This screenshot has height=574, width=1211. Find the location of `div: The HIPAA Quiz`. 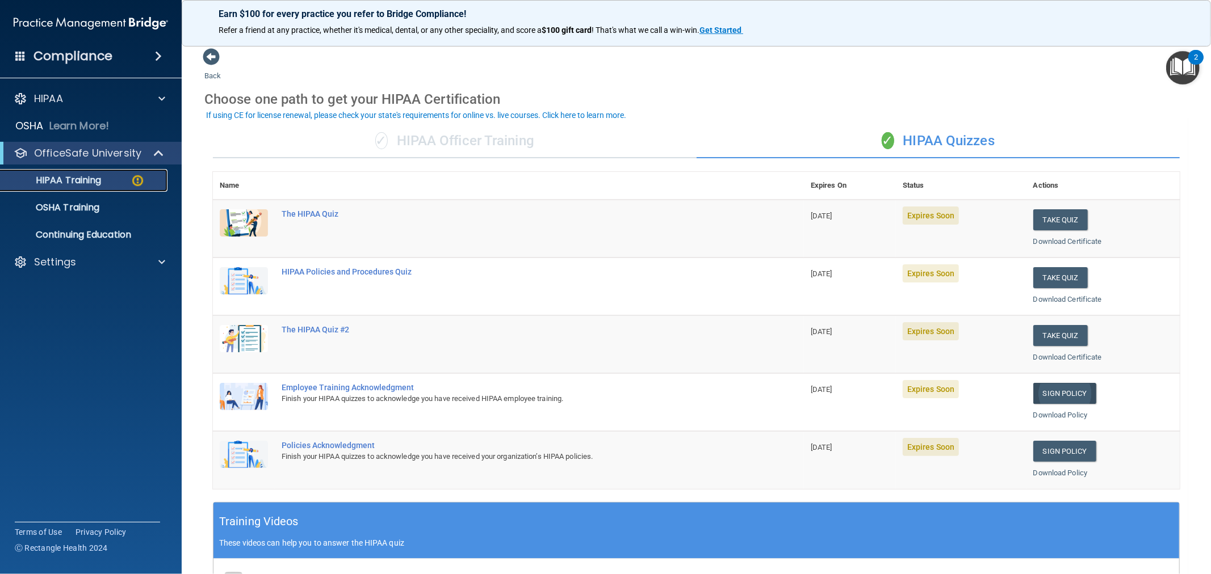

div: The HIPAA Quiz is located at coordinates (514, 214).